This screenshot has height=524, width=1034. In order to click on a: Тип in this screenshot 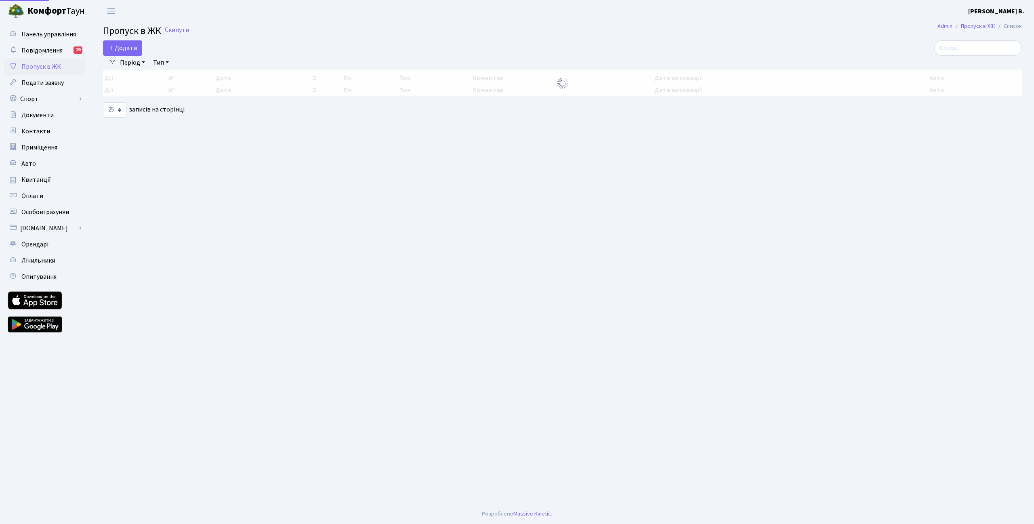, I will do `click(161, 63)`.